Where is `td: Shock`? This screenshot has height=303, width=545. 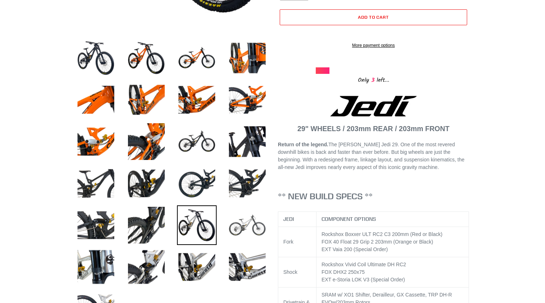 td: Shock is located at coordinates (298, 272).